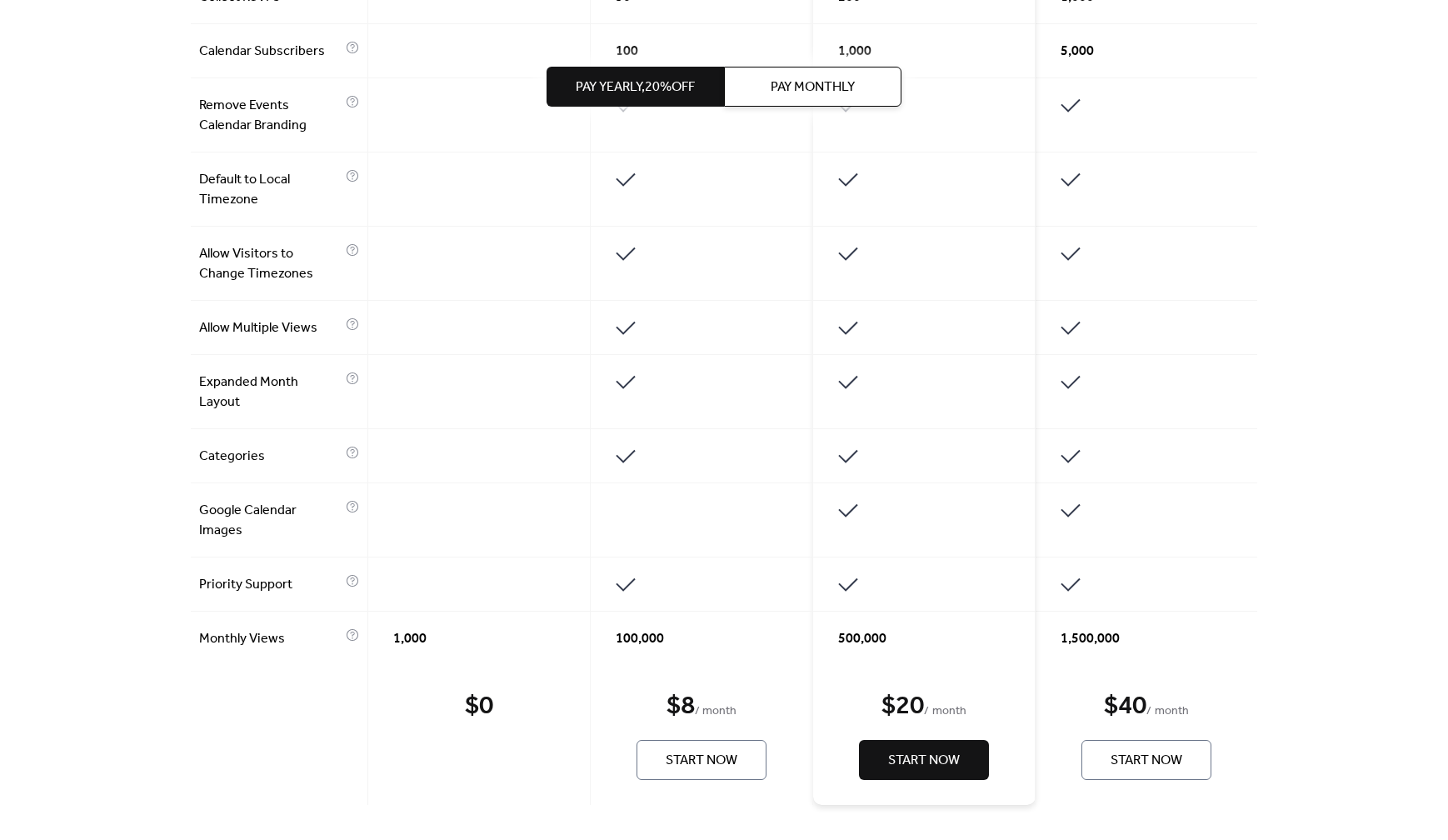  What do you see at coordinates (270, 264) in the screenshot?
I see `span: Allow Visitors to Change Timezones` at bounding box center [270, 264].